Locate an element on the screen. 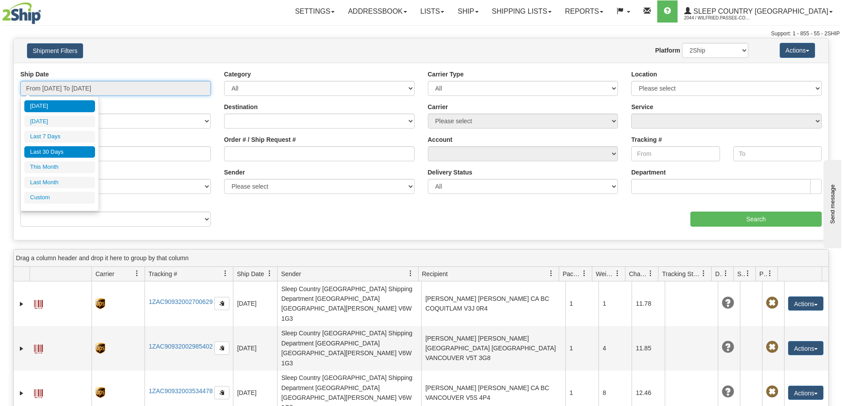 This screenshot has height=406, width=842. label: Service is located at coordinates (642, 107).